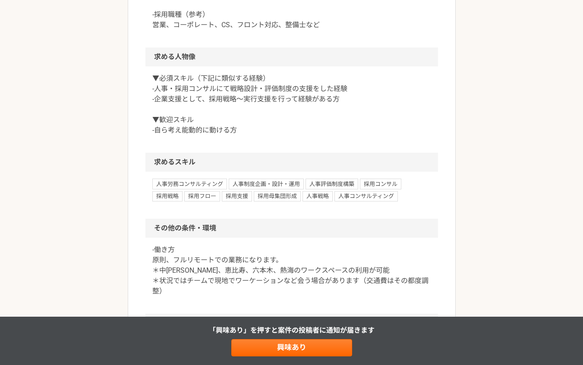  Describe the element at coordinates (292, 57) in the screenshot. I see `h2: 求める人物像` at that location.